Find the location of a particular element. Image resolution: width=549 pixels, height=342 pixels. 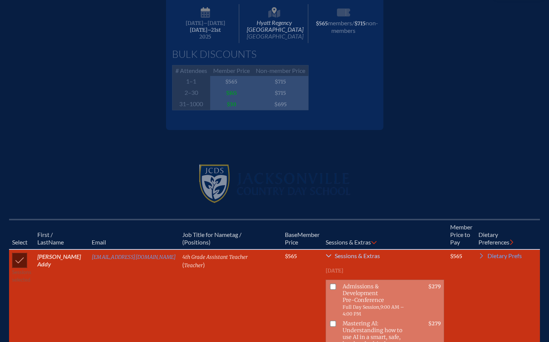

th: Diet is located at coordinates (505, 234).